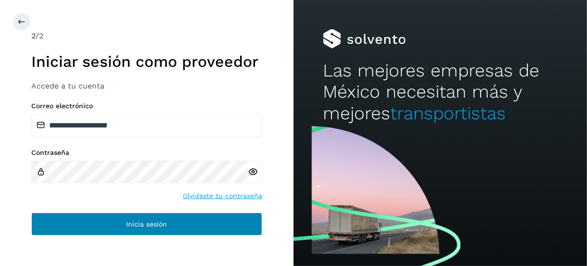  I want to click on div: /2, so click(147, 36).